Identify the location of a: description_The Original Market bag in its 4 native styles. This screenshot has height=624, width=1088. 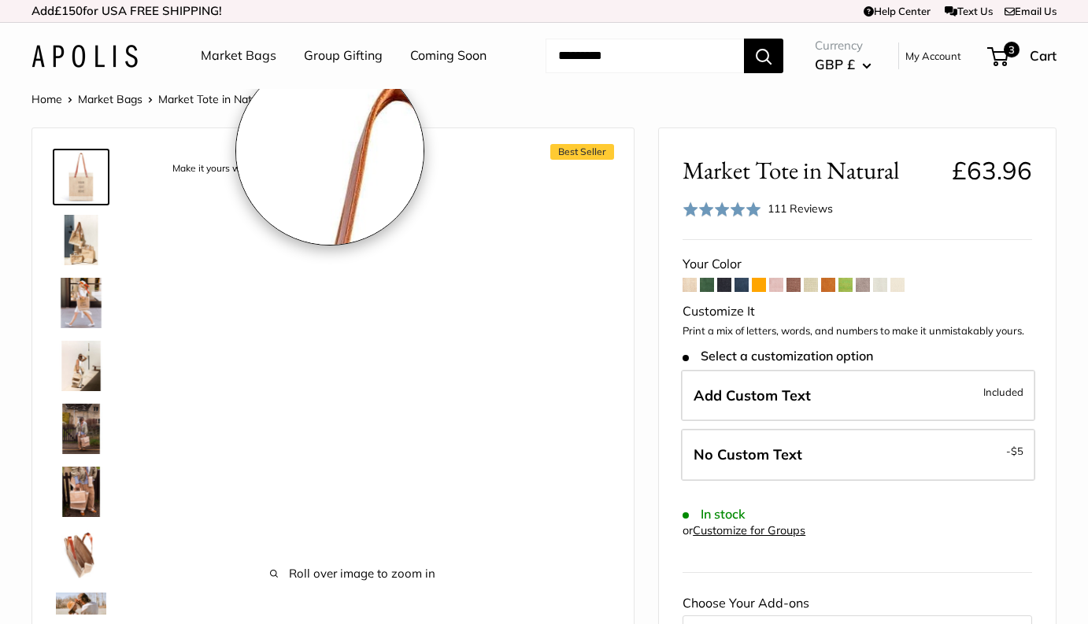
(81, 240).